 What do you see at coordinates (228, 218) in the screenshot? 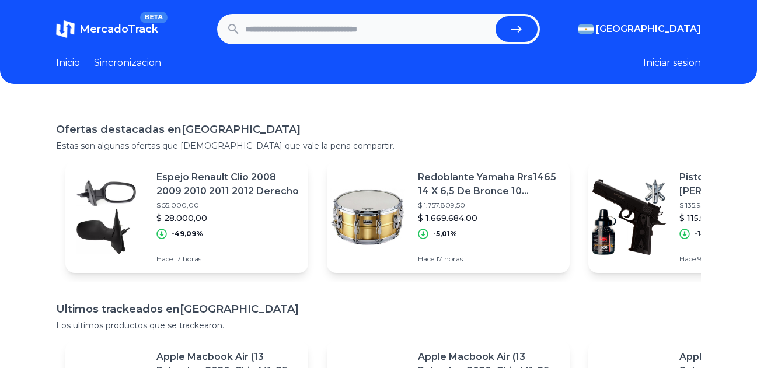
I see `p: $ 28.000,00` at bounding box center [228, 218].